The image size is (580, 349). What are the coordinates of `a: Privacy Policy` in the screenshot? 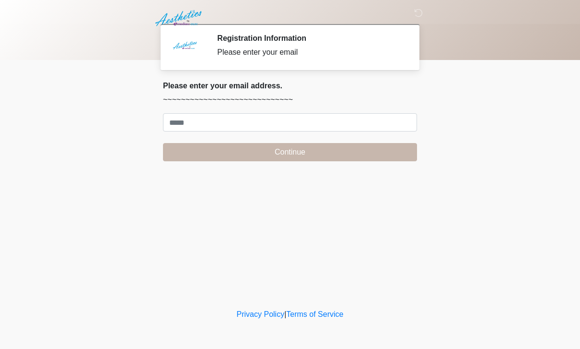 It's located at (261, 314).